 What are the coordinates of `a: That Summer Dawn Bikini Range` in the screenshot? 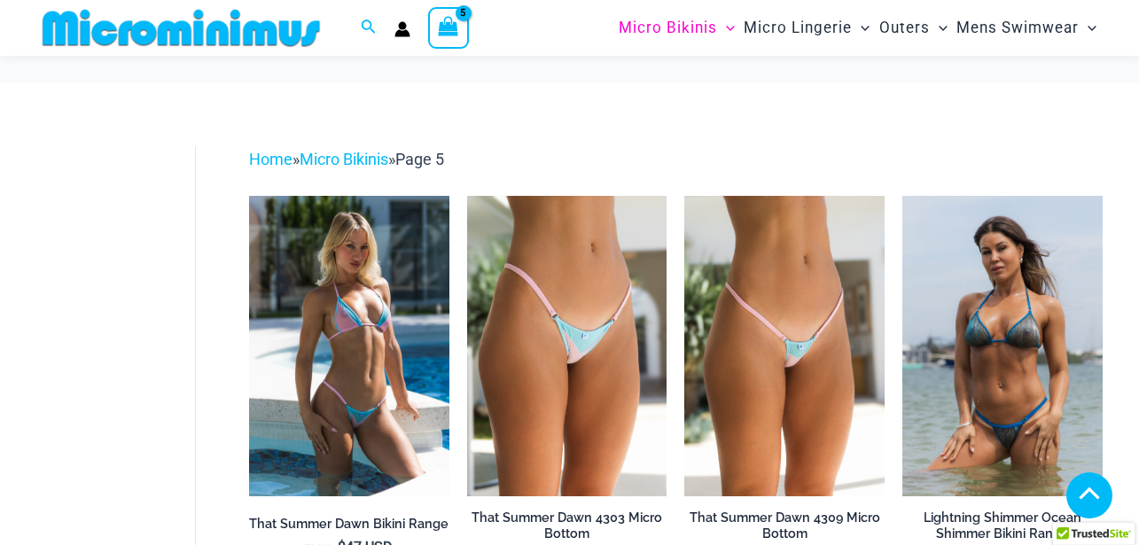 It's located at (349, 527).